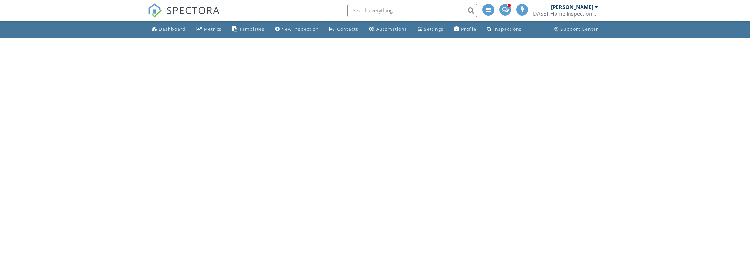 The width and height of the screenshot is (750, 266). What do you see at coordinates (508, 29) in the screenshot?
I see `div: Inspections` at bounding box center [508, 29].